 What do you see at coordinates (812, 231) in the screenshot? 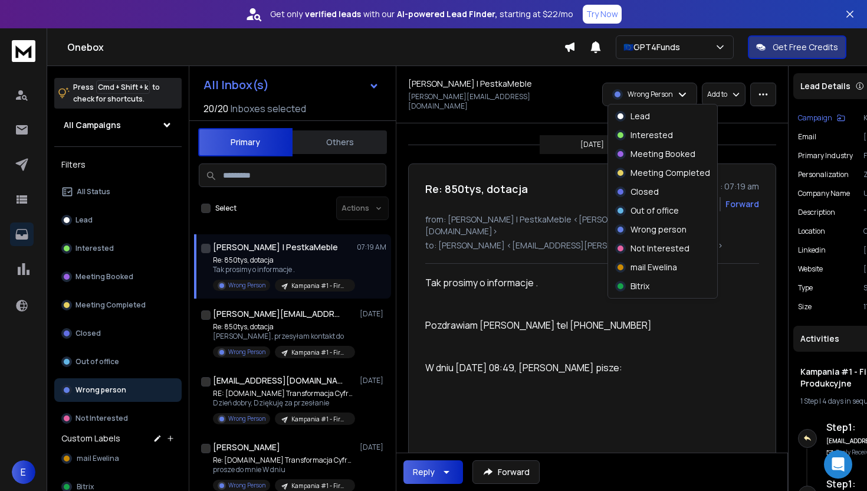
I see `p: location` at bounding box center [812, 231].